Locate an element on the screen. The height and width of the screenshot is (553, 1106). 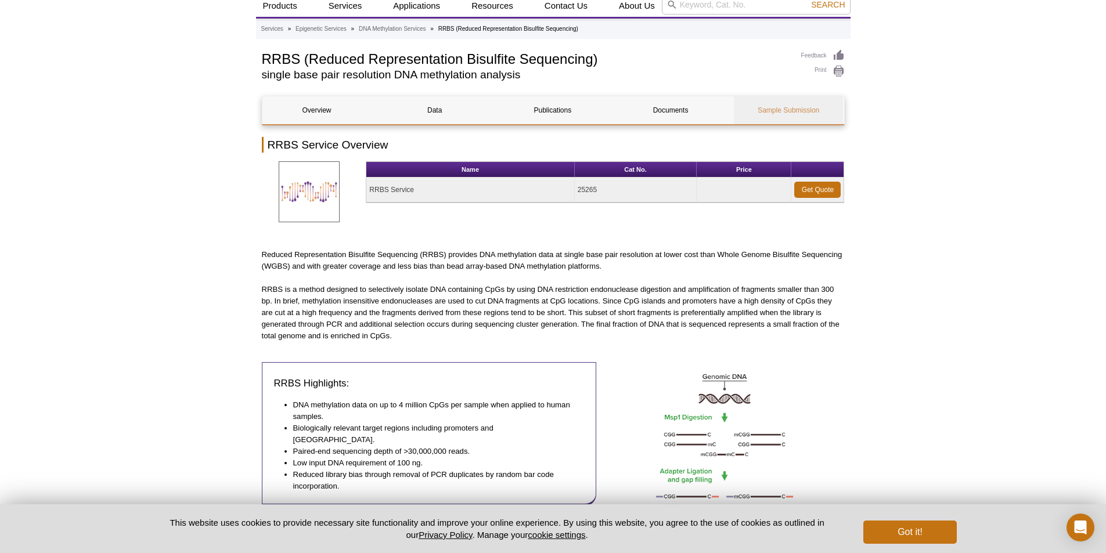
th: Name is located at coordinates (470, 169).